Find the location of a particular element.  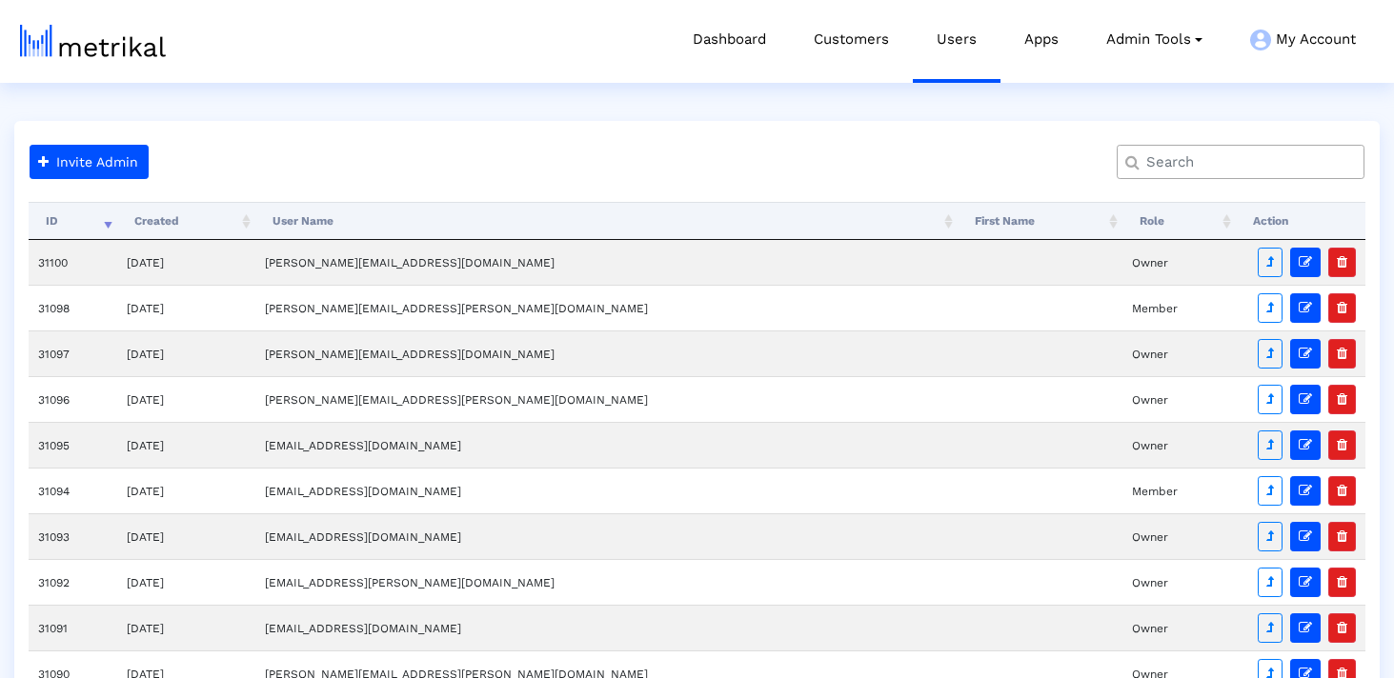

td: 31092 is located at coordinates (72, 582).